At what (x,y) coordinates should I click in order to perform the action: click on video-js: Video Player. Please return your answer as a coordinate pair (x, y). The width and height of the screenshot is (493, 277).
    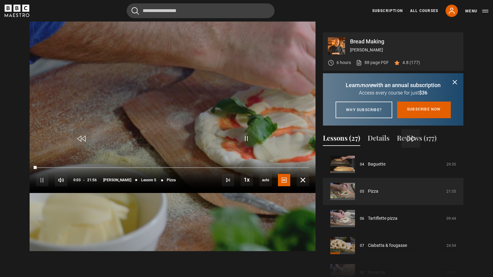
    Looking at the image, I should click on (173, 113).